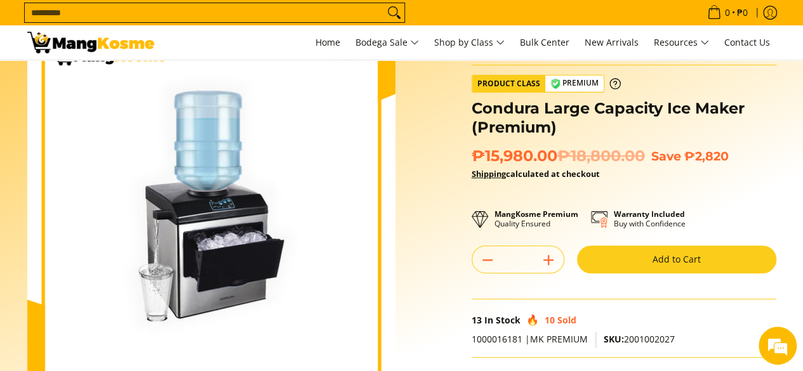 The image size is (803, 371). I want to click on span: 13, so click(477, 320).